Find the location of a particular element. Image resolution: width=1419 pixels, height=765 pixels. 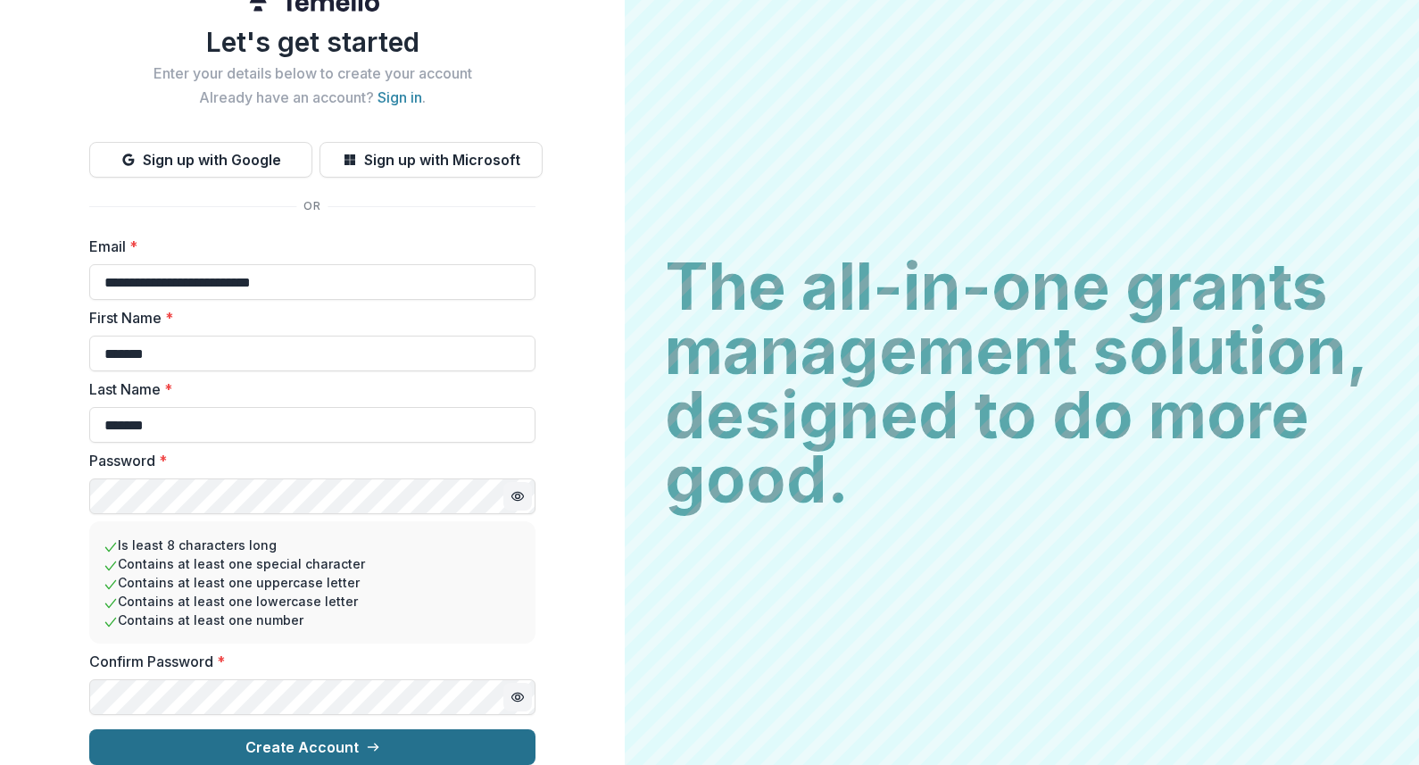

label: First Name is located at coordinates (307, 318).